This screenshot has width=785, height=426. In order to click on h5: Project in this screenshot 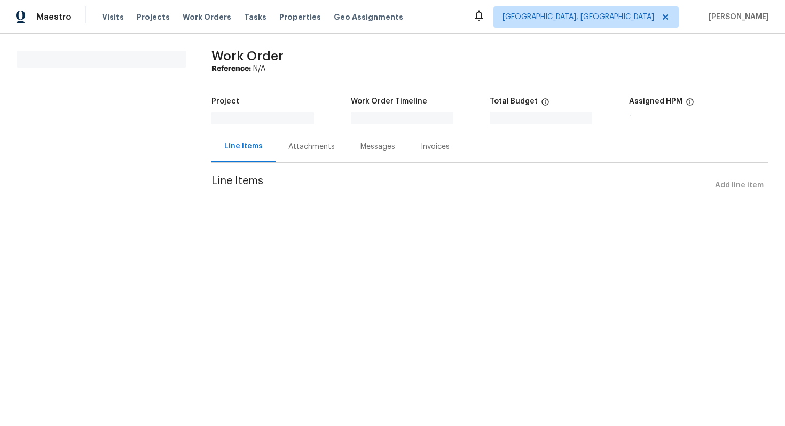, I will do `click(225, 101)`.